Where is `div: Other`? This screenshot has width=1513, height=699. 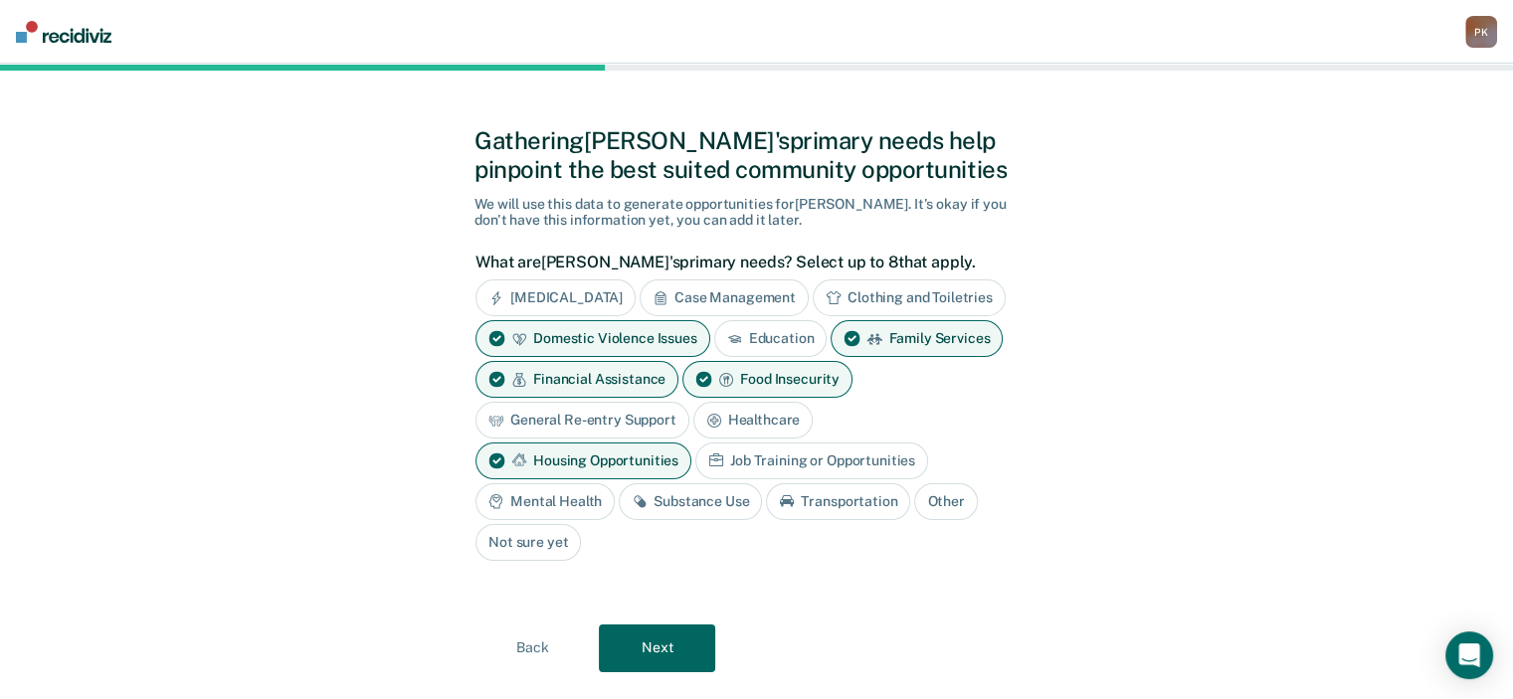 div: Other is located at coordinates (945, 501).